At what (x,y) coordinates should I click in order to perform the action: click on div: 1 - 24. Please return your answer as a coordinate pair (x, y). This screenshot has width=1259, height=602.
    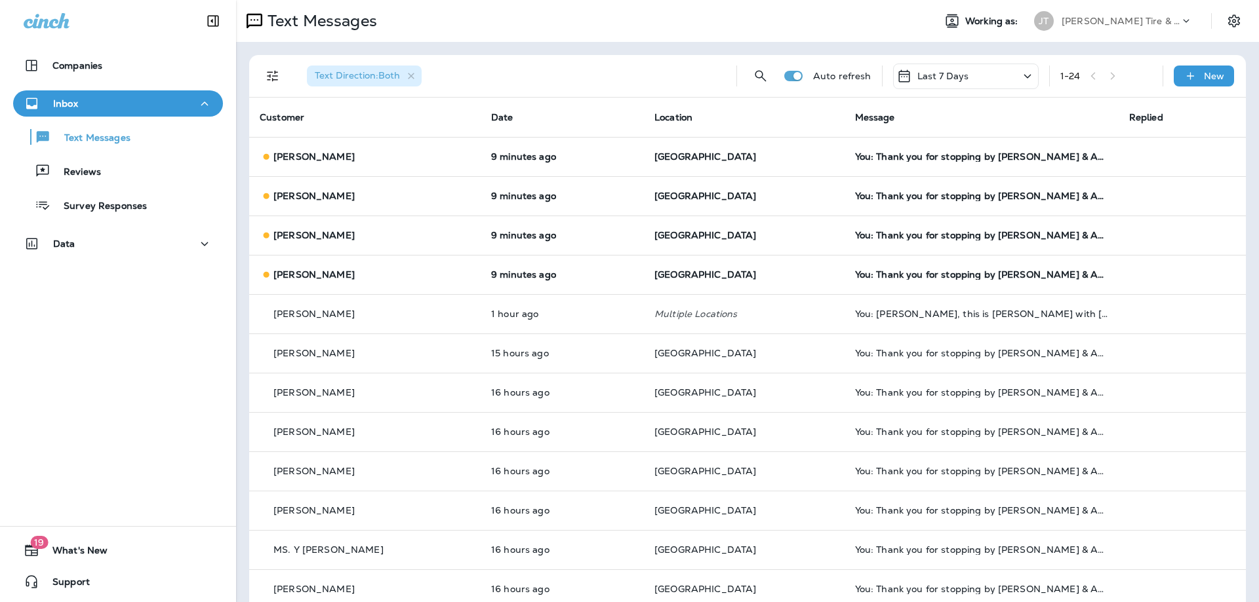
    Looking at the image, I should click on (1070, 76).